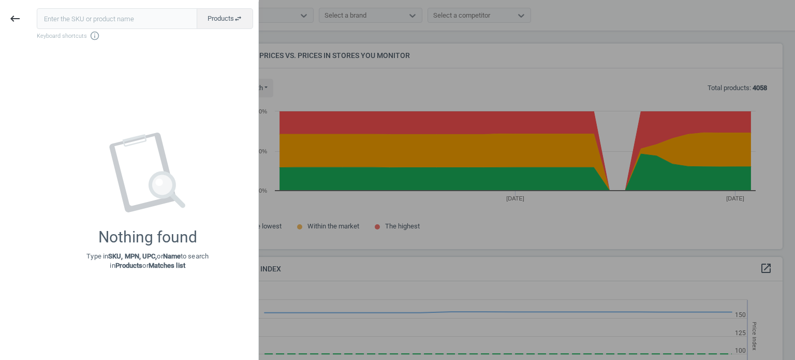  What do you see at coordinates (238, 19) in the screenshot?
I see `i: swap_horiz` at bounding box center [238, 19].